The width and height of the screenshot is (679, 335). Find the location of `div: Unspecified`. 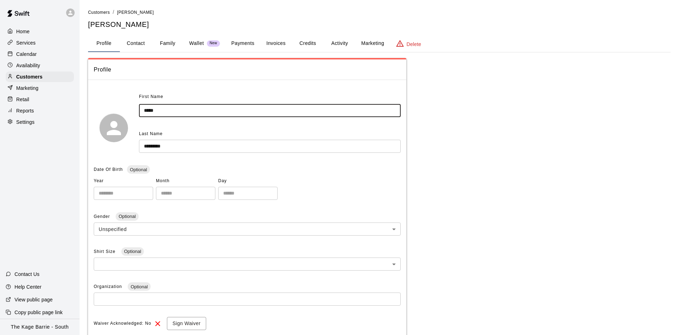

div: Unspecified is located at coordinates (247, 229).